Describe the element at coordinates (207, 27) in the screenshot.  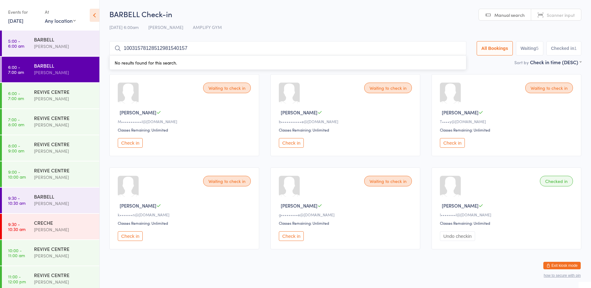
I see `span: AMPLIFY GYM` at that location.